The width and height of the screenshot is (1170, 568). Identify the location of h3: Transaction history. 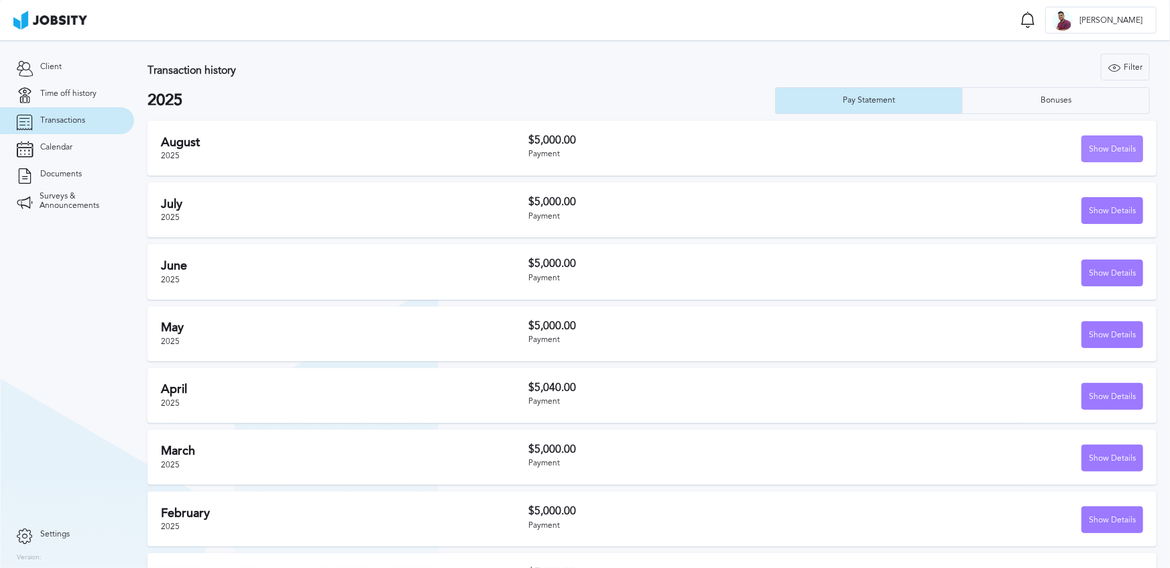
(422, 70).